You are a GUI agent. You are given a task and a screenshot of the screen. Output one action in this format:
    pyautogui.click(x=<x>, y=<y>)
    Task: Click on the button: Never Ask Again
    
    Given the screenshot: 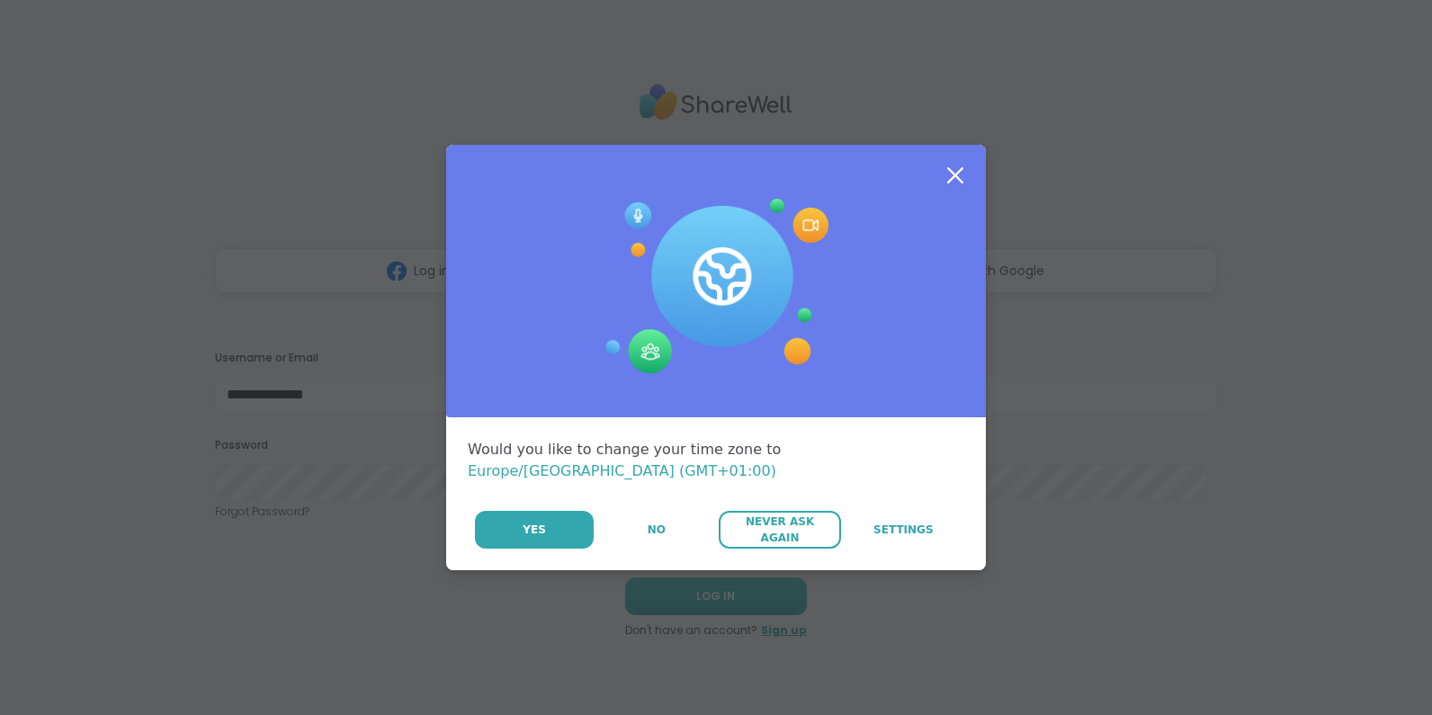 What is the action you would take?
    pyautogui.click(x=779, y=530)
    